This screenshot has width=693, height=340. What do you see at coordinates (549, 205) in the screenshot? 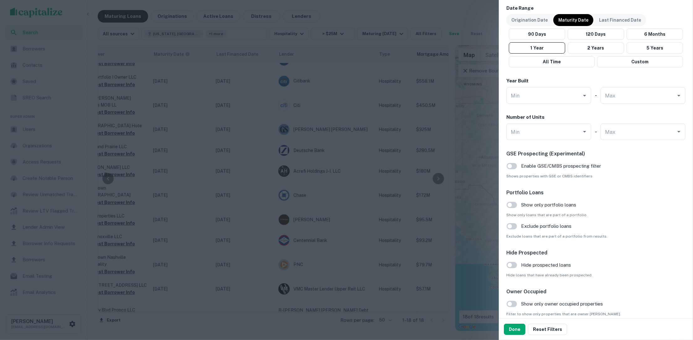
I see `span: Show only portfolio loans` at bounding box center [549, 205].